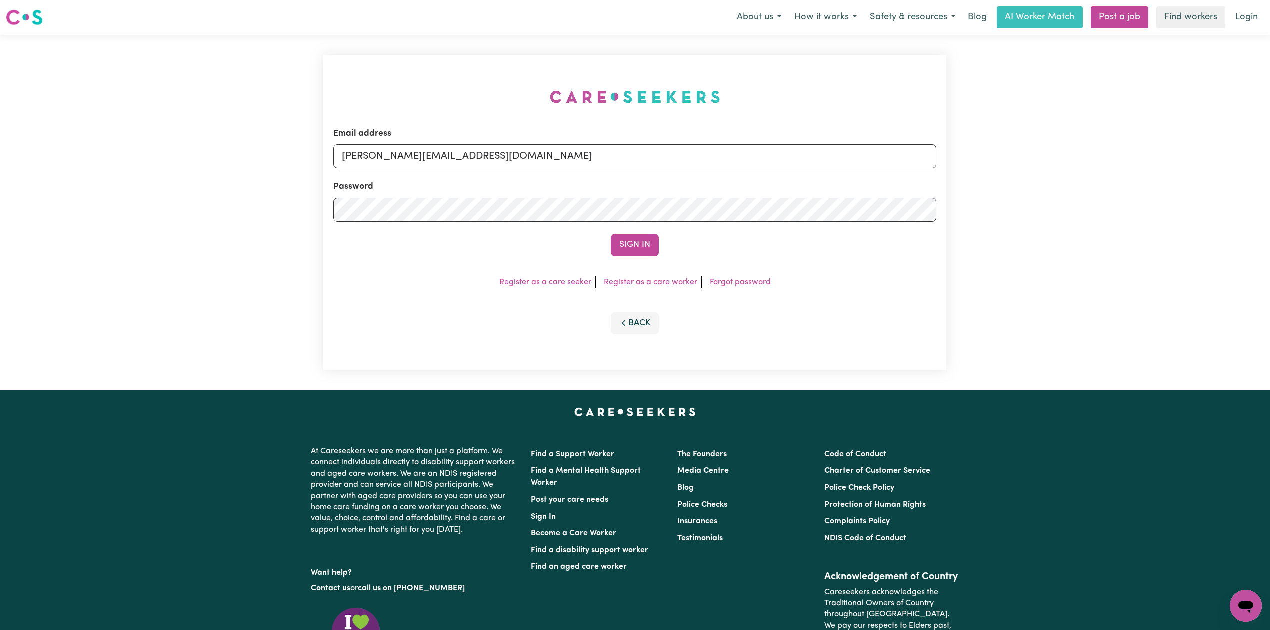 The image size is (1270, 630). I want to click on img: Careseekers logo, so click(24, 17).